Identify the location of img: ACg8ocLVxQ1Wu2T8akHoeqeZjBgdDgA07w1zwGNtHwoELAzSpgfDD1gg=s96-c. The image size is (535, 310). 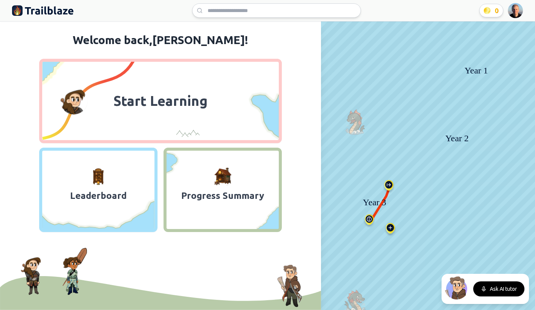
(515, 11).